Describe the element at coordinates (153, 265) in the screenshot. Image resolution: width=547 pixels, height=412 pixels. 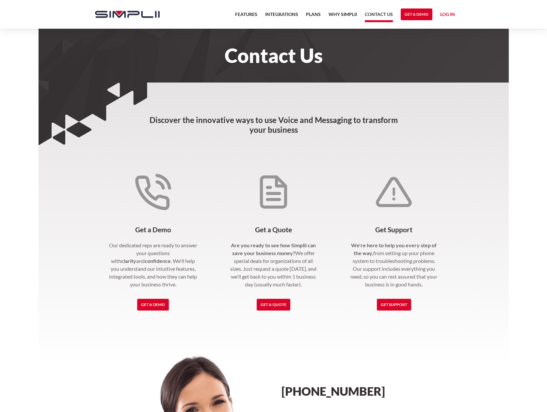
I see `p: Our dedicated reps are ready to answer your questions with and . We'll help you understand our in...` at that location.